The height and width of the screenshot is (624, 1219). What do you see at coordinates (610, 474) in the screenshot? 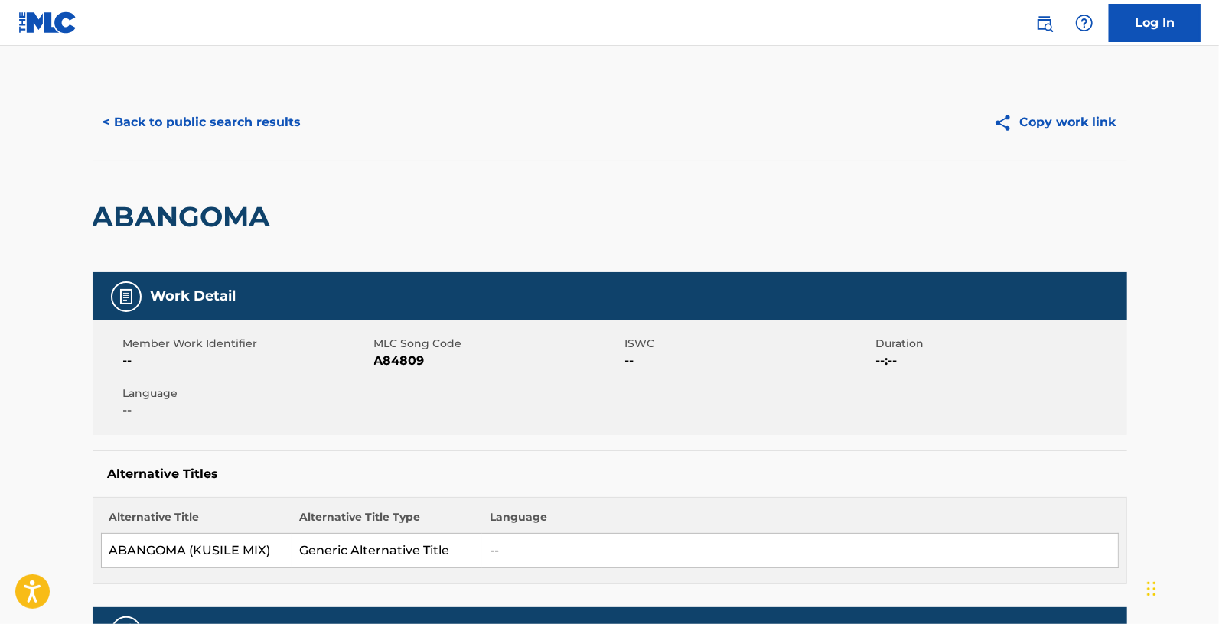
I see `h5: Alternative Titles` at bounding box center [610, 474].